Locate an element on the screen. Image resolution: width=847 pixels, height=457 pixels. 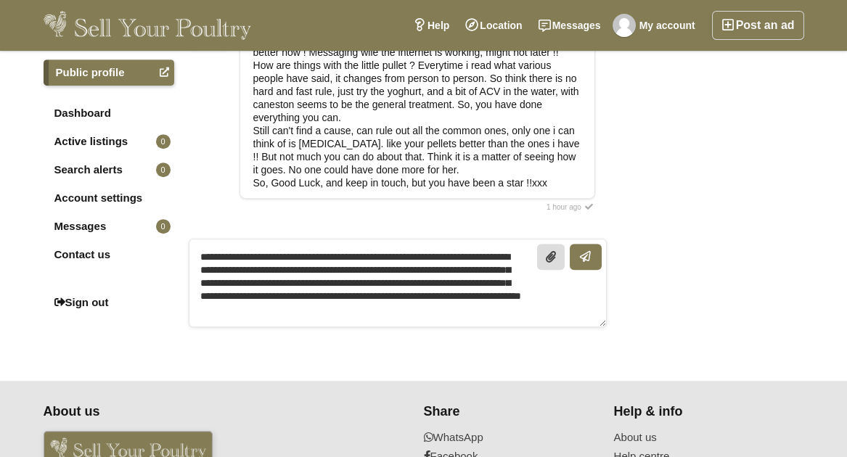
a: Location is located at coordinates (494, 25).